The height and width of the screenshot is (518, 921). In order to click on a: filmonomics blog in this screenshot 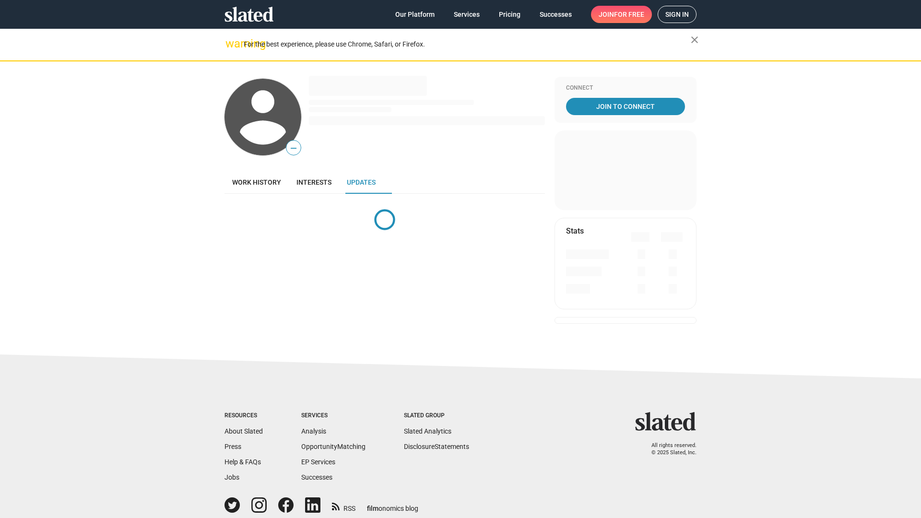, I will do `click(392, 504)`.